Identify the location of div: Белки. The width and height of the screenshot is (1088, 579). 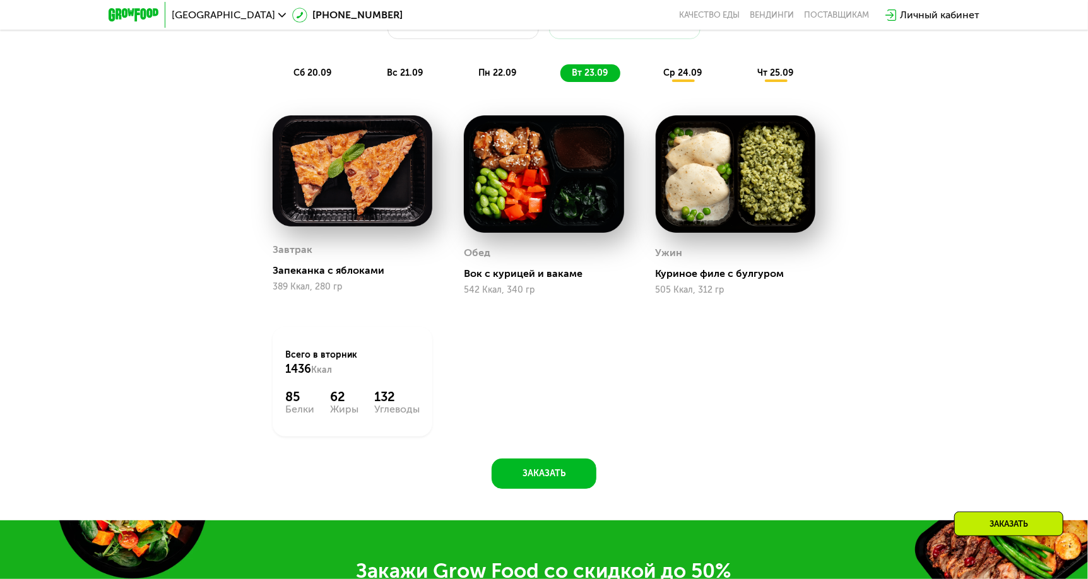
(300, 410).